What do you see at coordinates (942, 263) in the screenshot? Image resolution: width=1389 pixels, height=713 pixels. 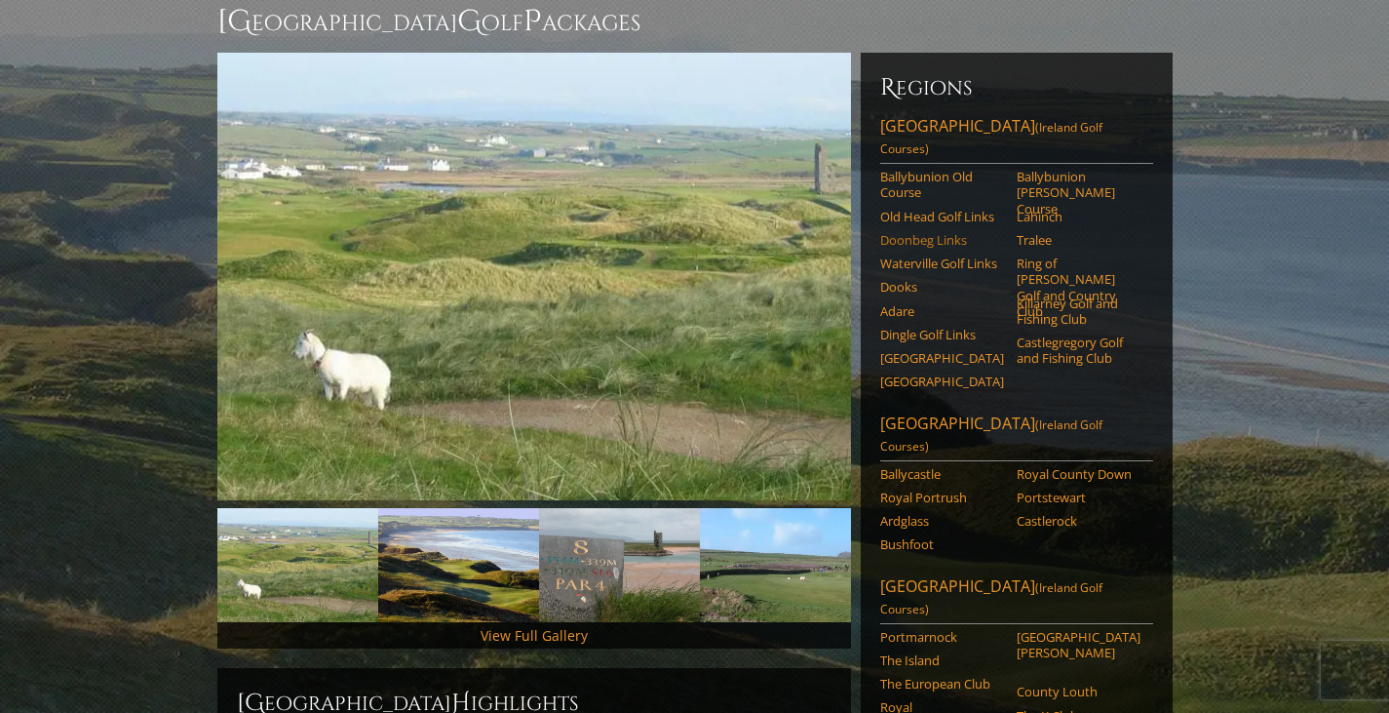 I see `a: Waterville Golf Links` at bounding box center [942, 263].